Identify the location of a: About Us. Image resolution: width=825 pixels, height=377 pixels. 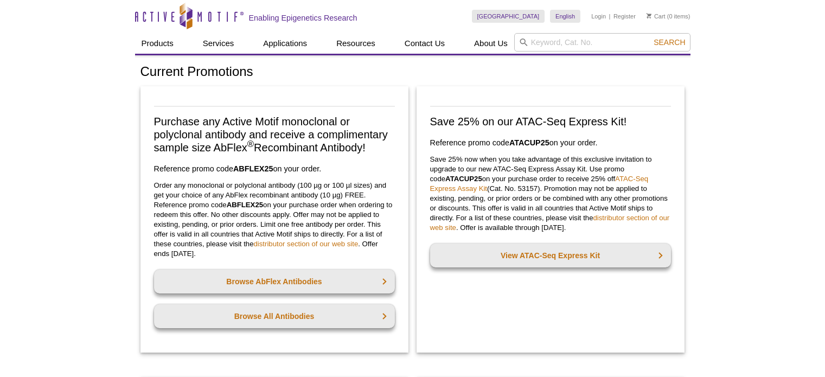
(491, 43).